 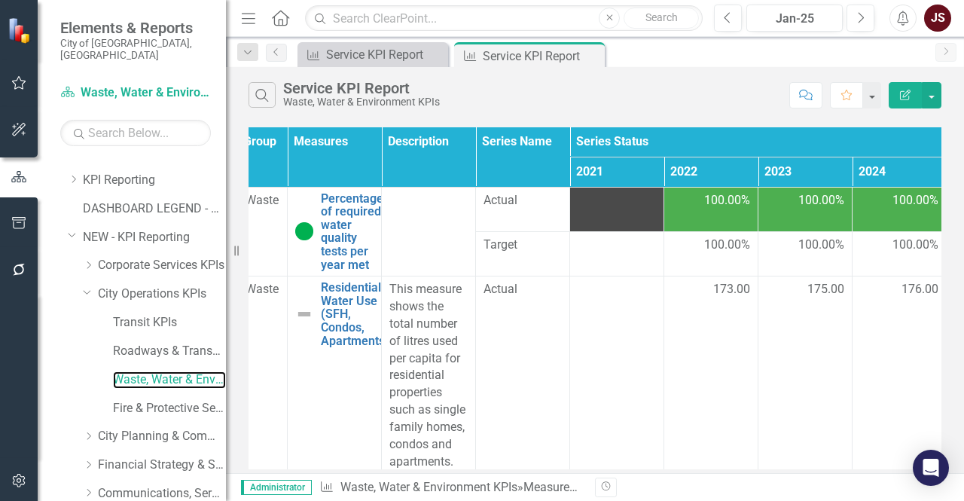 What do you see at coordinates (276, 487) in the screenshot?
I see `span: Administrator` at bounding box center [276, 487].